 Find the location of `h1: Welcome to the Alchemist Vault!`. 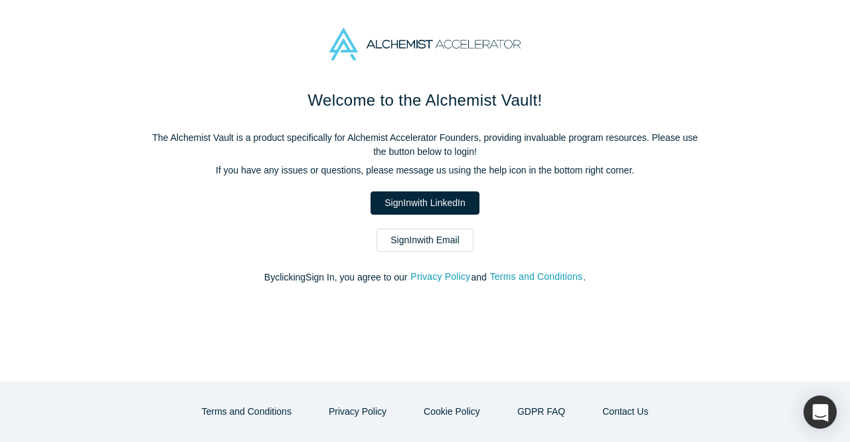

h1: Welcome to the Alchemist Vault! is located at coordinates (425, 100).